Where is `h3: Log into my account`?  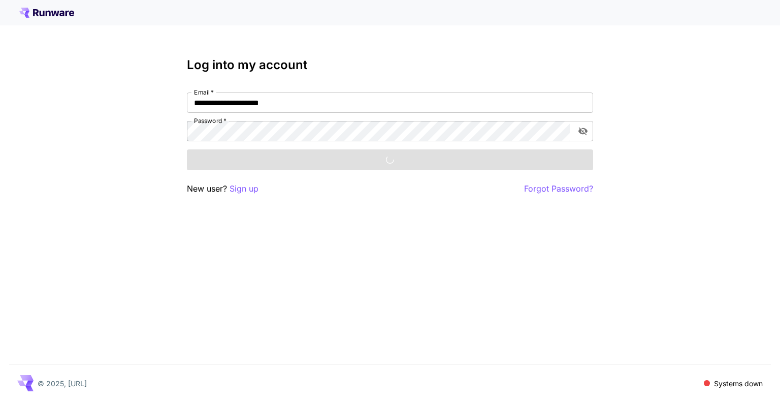
h3: Log into my account is located at coordinates (390, 65).